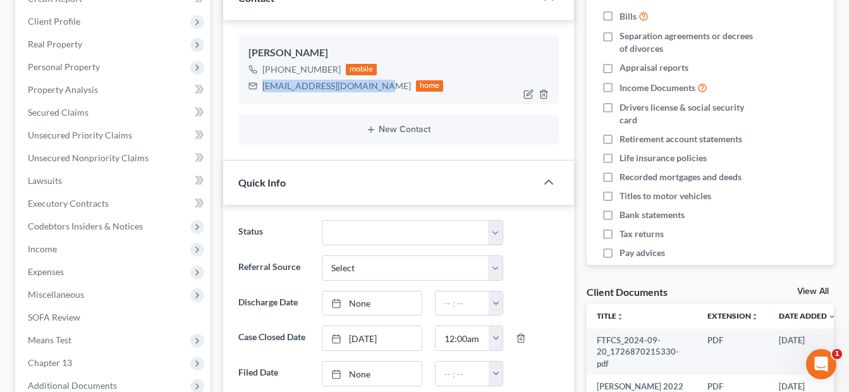  Describe the element at coordinates (837, 354) in the screenshot. I see `span: 1` at that location.